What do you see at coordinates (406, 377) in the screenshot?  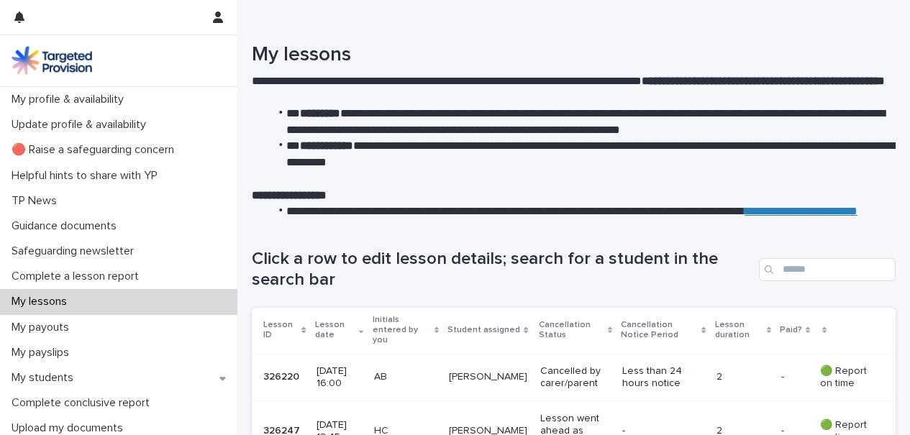 I see `p: AB` at bounding box center [406, 377].